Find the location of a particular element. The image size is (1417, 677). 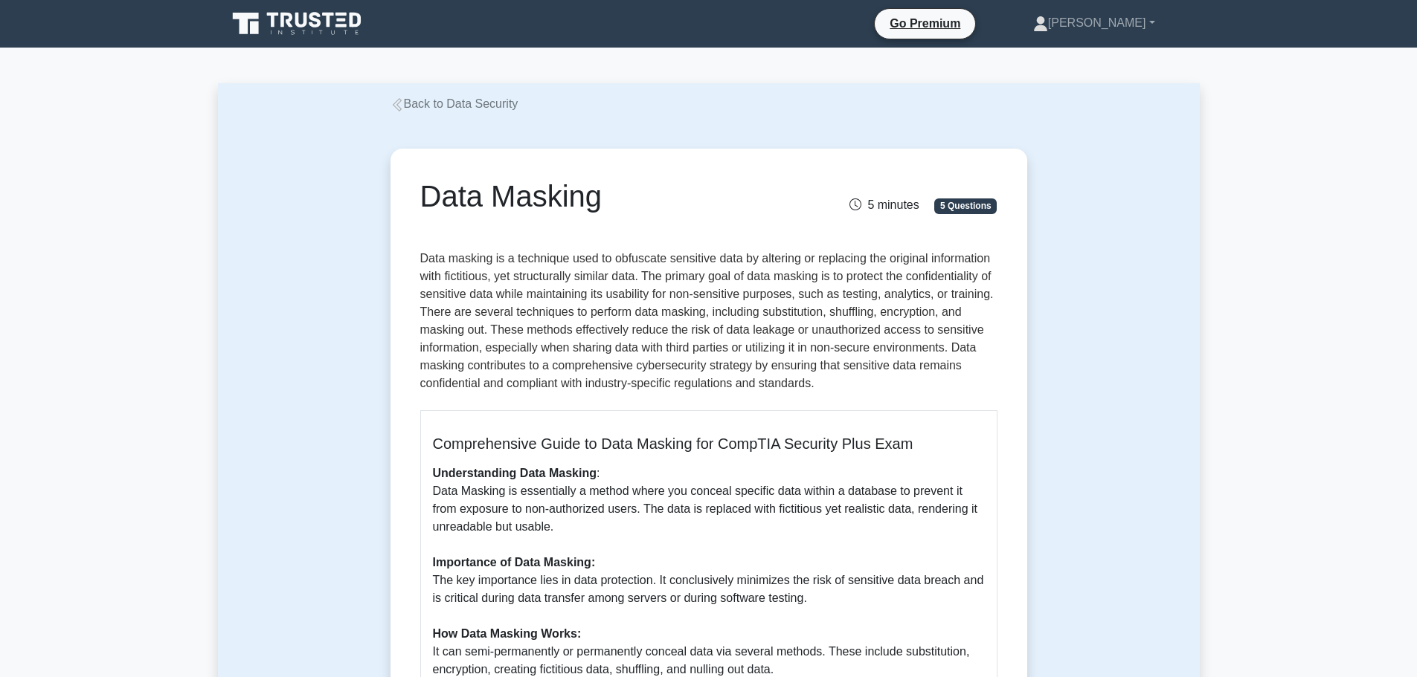

a: Go Premium is located at coordinates (924, 23).